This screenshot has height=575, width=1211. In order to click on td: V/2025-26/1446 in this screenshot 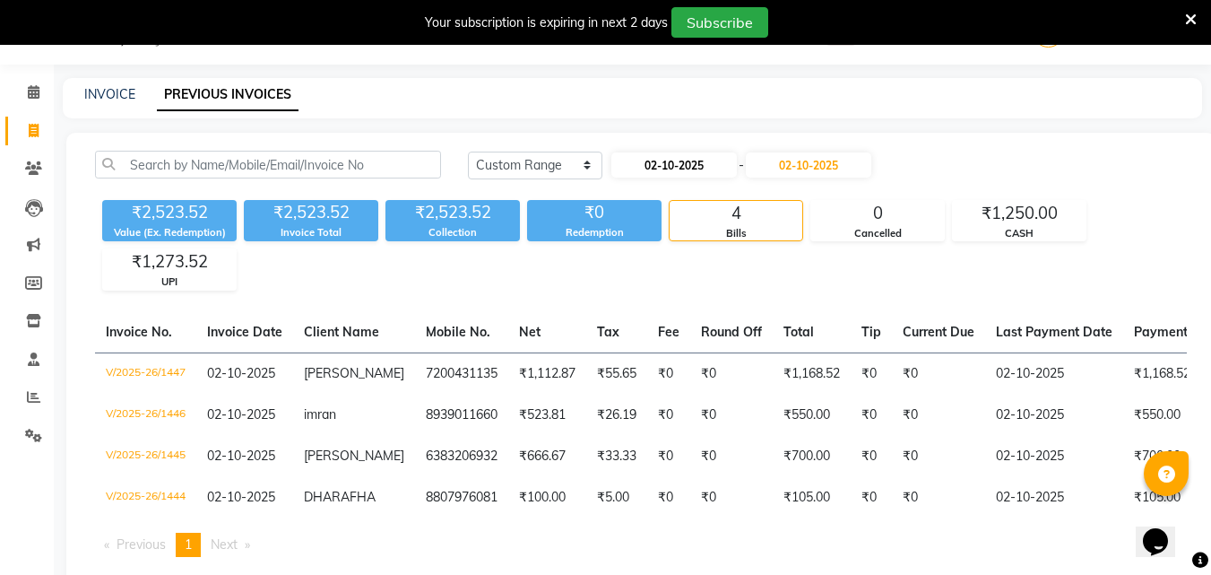, I will do `click(145, 415)`.